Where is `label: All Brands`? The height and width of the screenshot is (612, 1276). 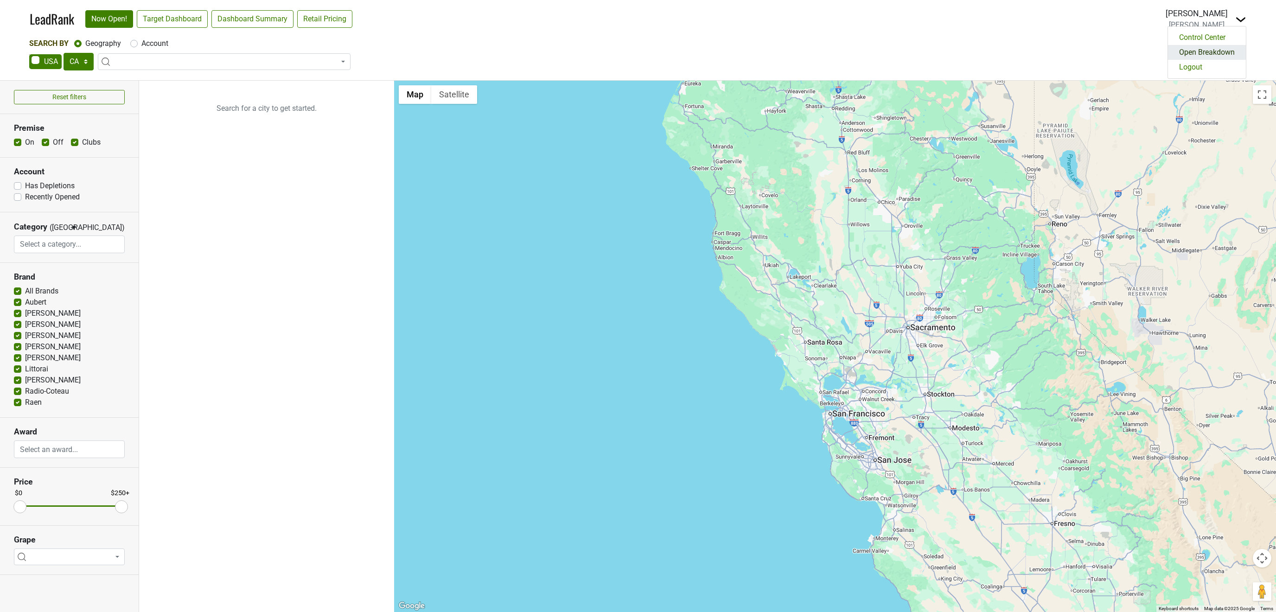 label: All Brands is located at coordinates (42, 291).